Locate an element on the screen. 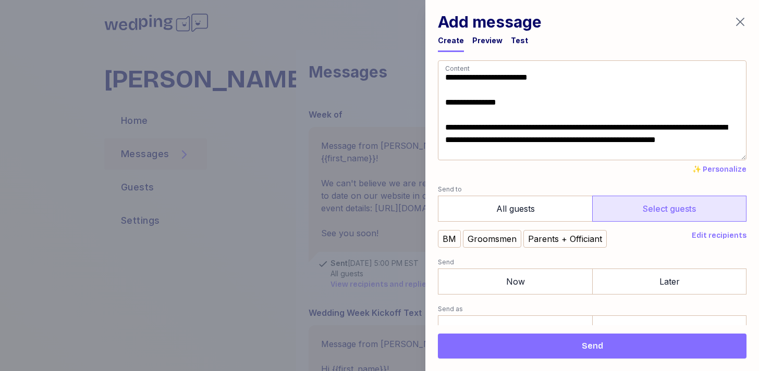 The image size is (759, 371). label: All guests is located at coordinates (515, 209).